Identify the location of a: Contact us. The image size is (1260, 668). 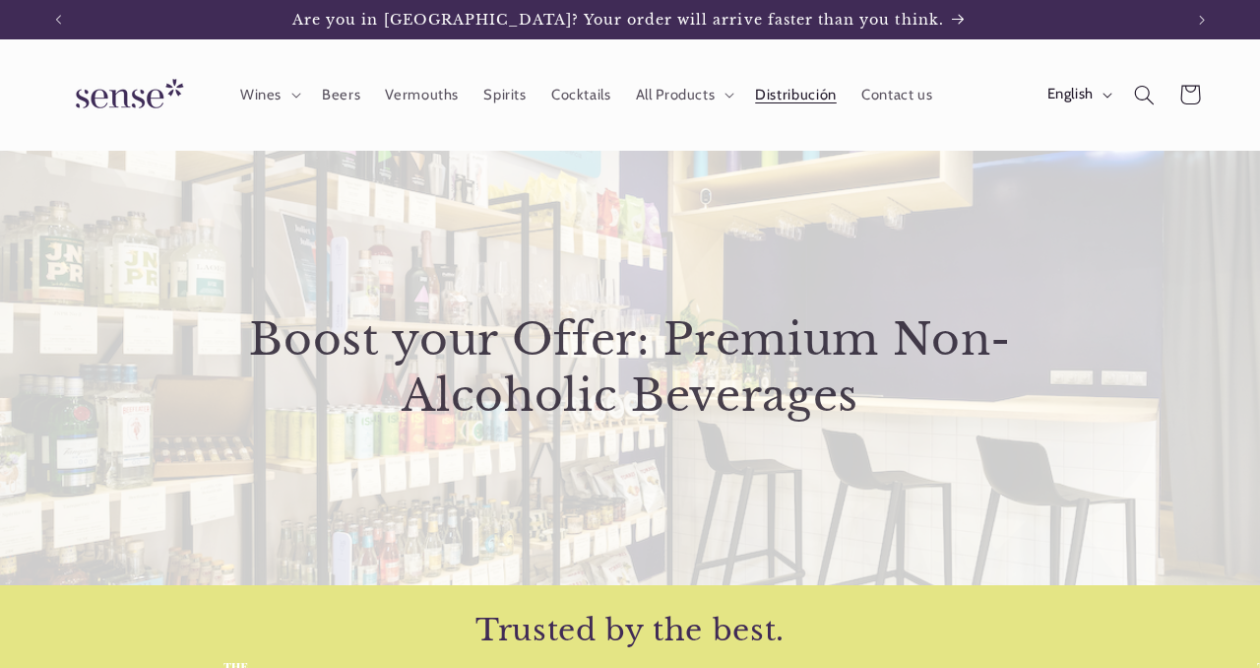
(897, 95).